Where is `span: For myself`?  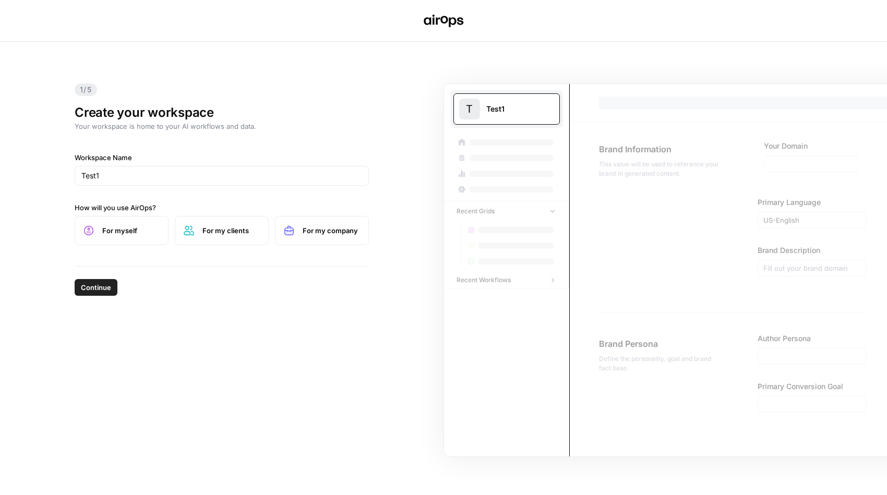
span: For myself is located at coordinates (131, 231).